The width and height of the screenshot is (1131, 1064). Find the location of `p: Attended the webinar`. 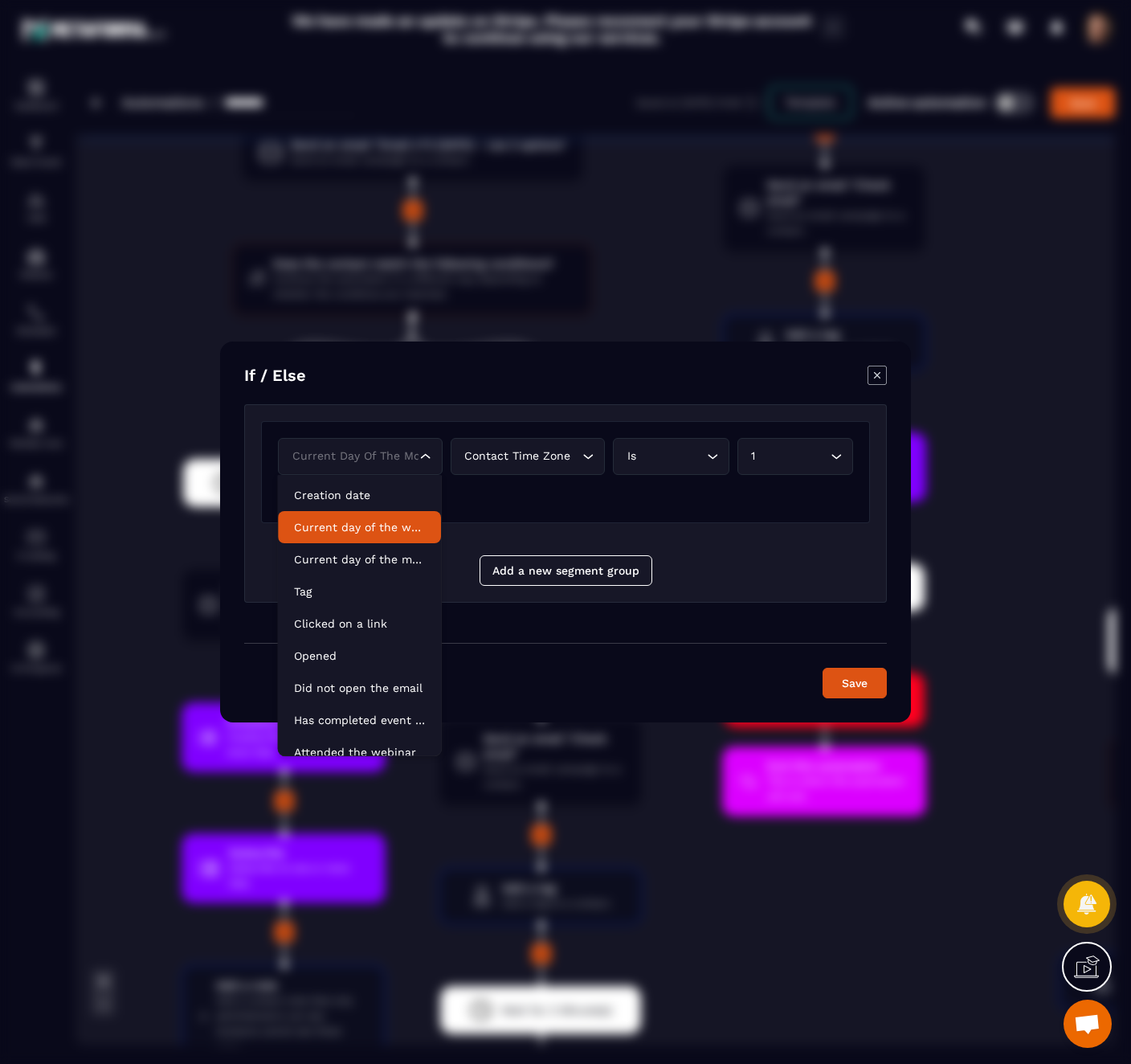

p: Attended the webinar is located at coordinates (359, 752).